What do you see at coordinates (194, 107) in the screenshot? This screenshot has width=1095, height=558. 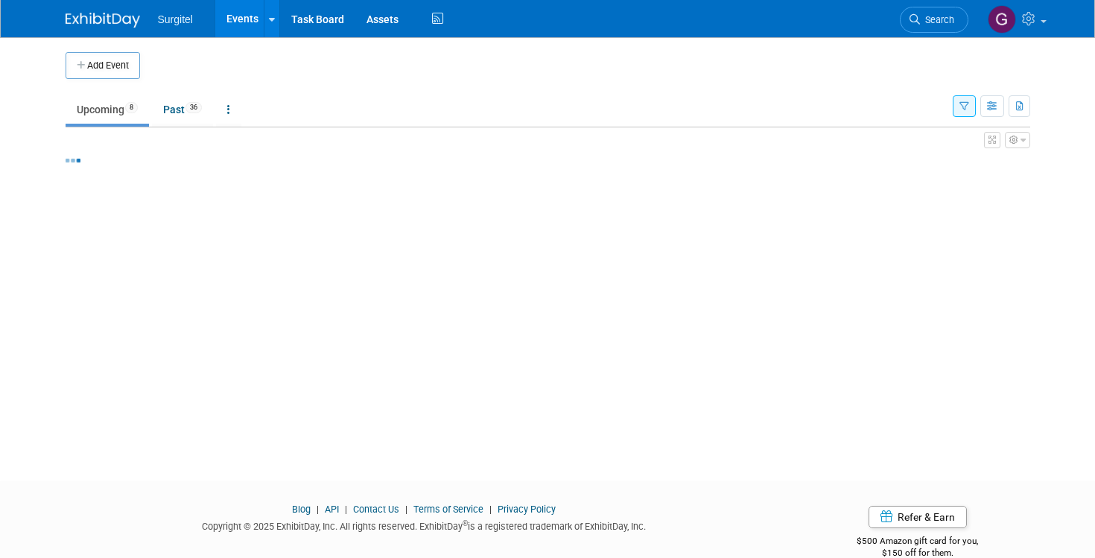 I see `span: 36` at bounding box center [194, 107].